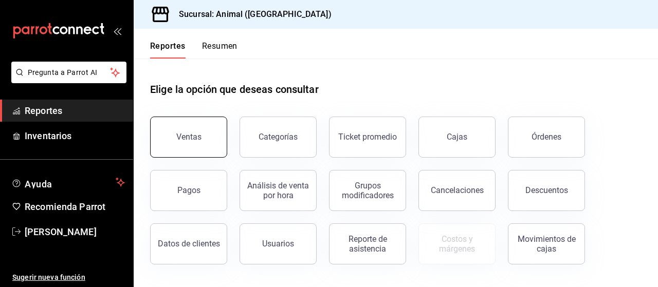  Describe the element at coordinates (189, 244) in the screenshot. I see `button: Datos de clientes` at that location.